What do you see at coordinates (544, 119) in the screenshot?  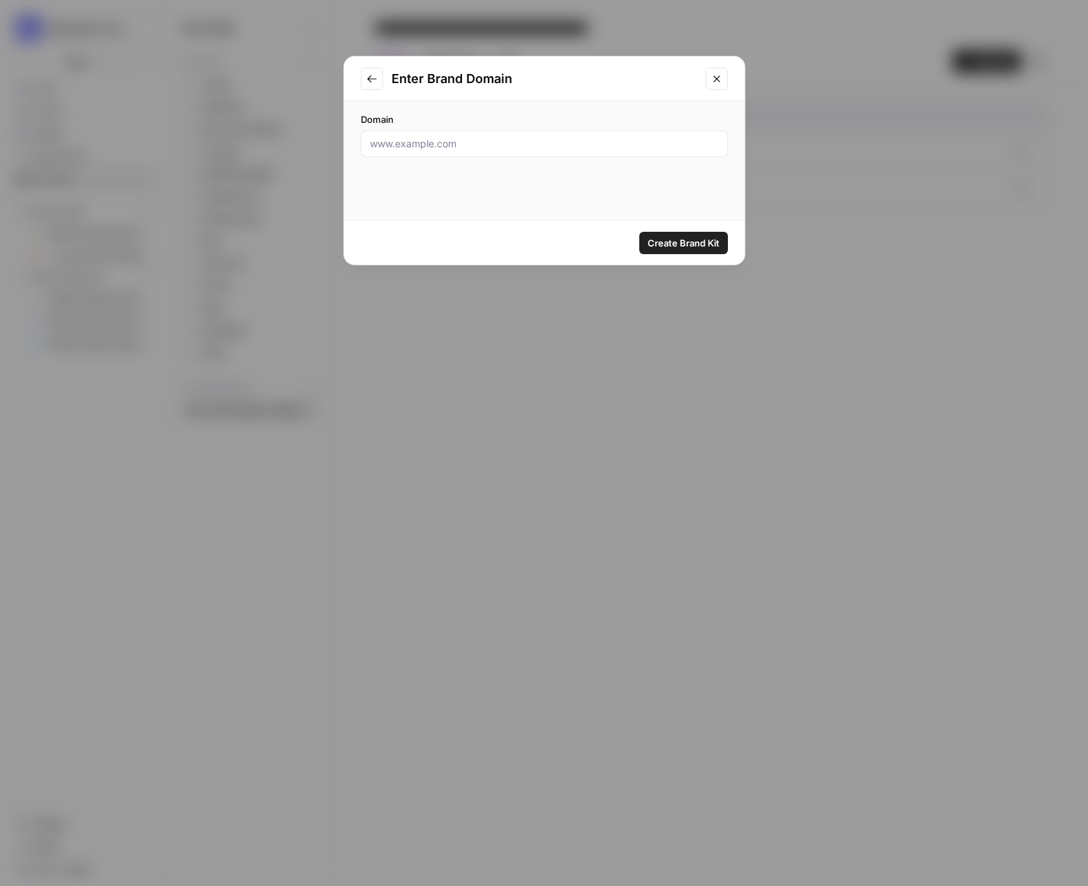 I see `label: Domain` at bounding box center [544, 119].